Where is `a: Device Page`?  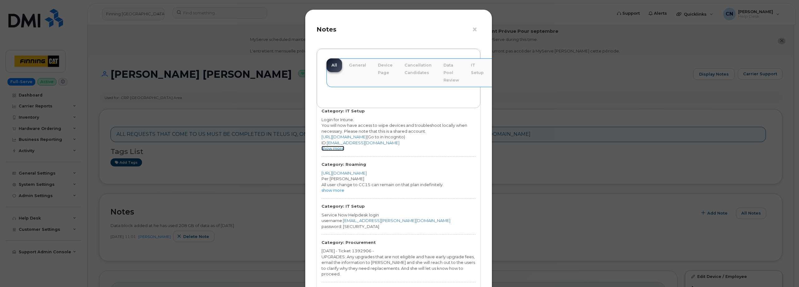 a: Device Page is located at coordinates (385, 69).